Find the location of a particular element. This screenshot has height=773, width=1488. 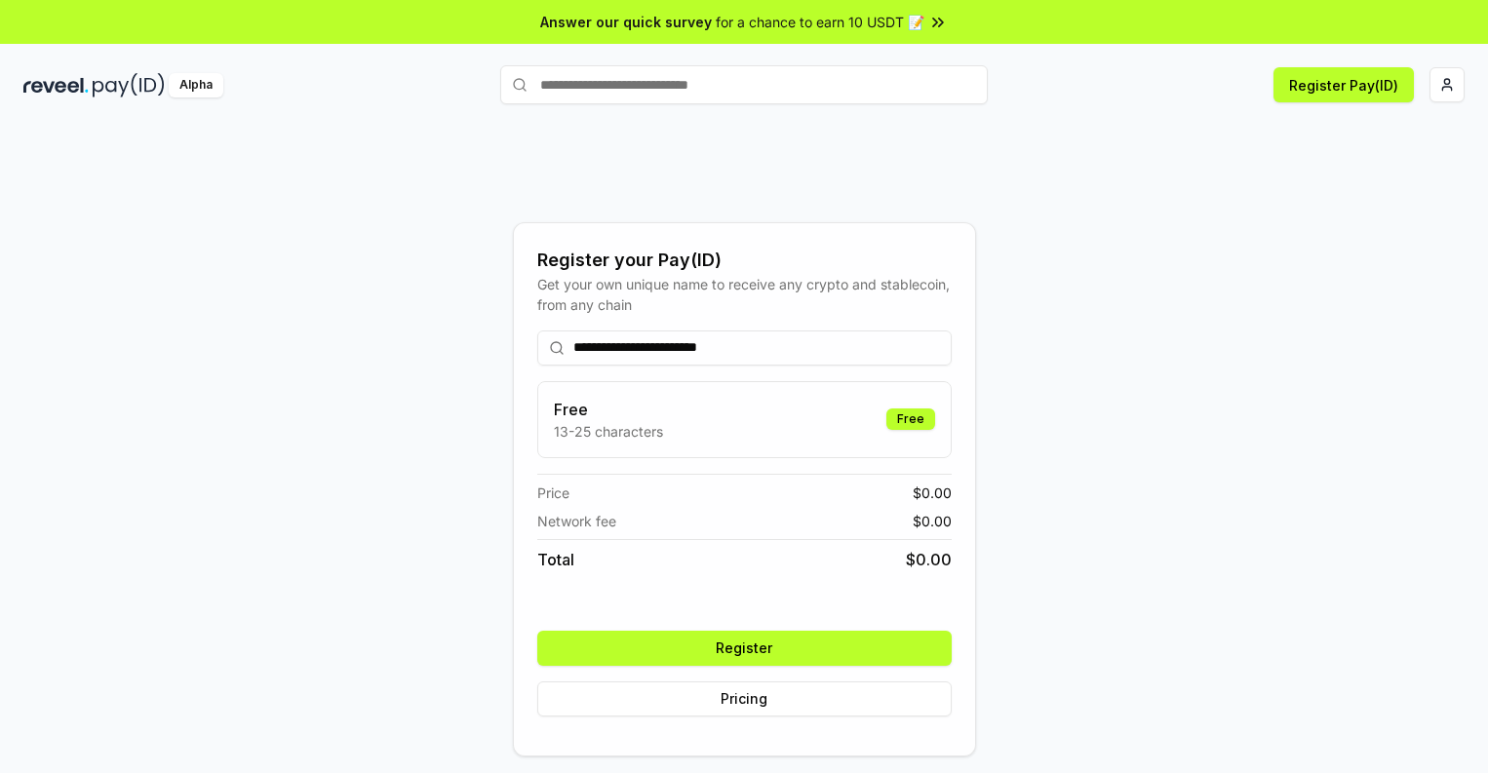

div: Free is located at coordinates (911, 419).